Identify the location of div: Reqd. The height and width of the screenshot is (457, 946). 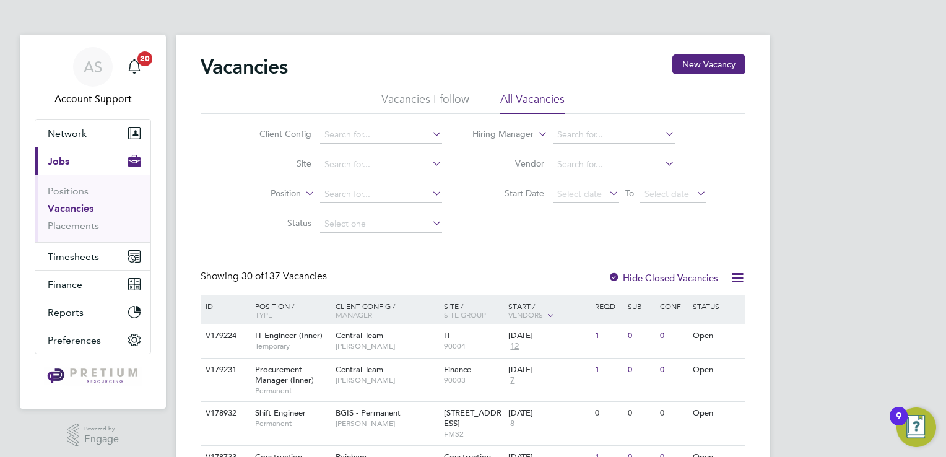
(608, 306).